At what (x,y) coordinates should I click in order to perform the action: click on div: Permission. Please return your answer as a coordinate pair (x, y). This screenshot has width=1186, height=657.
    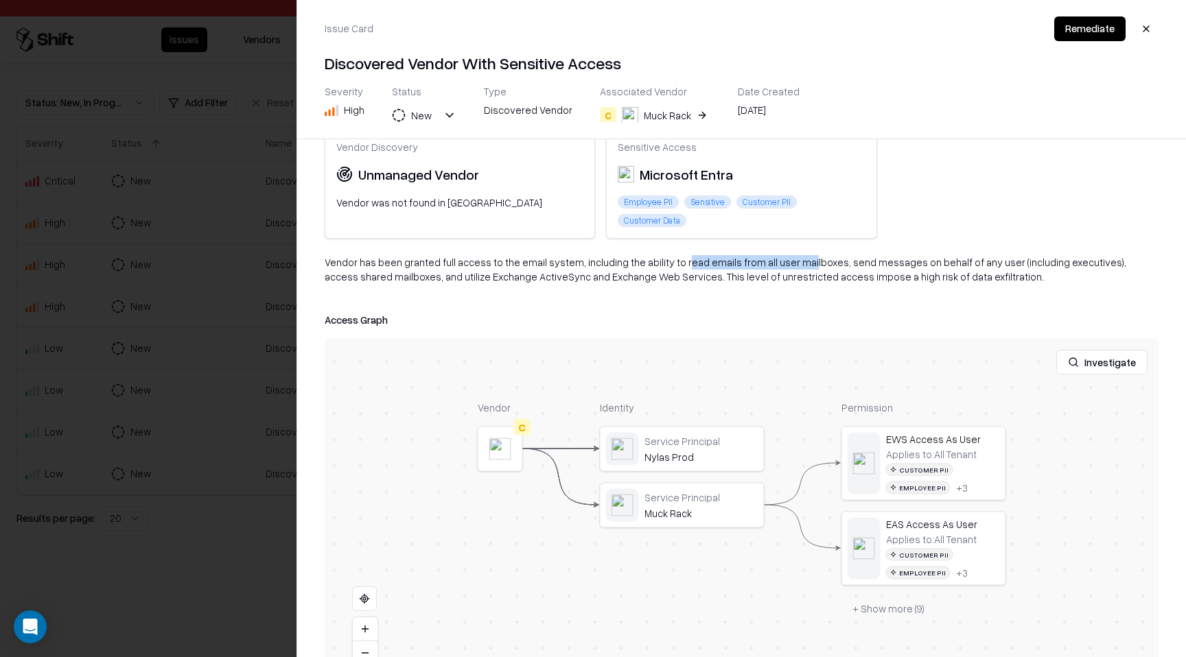
    Looking at the image, I should click on (924, 408).